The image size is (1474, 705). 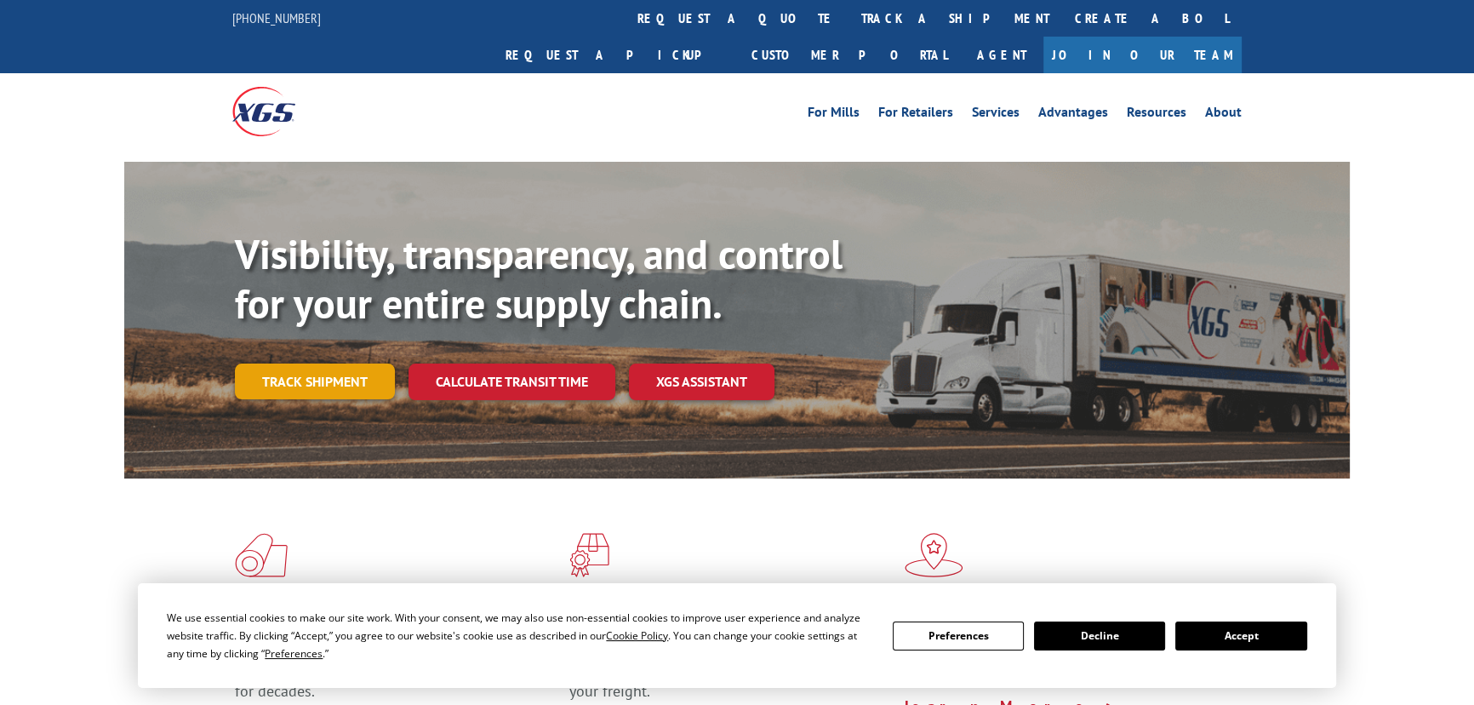 I want to click on img: xgs-icon-total-supply-chain-intelligence-red, so click(x=261, y=555).